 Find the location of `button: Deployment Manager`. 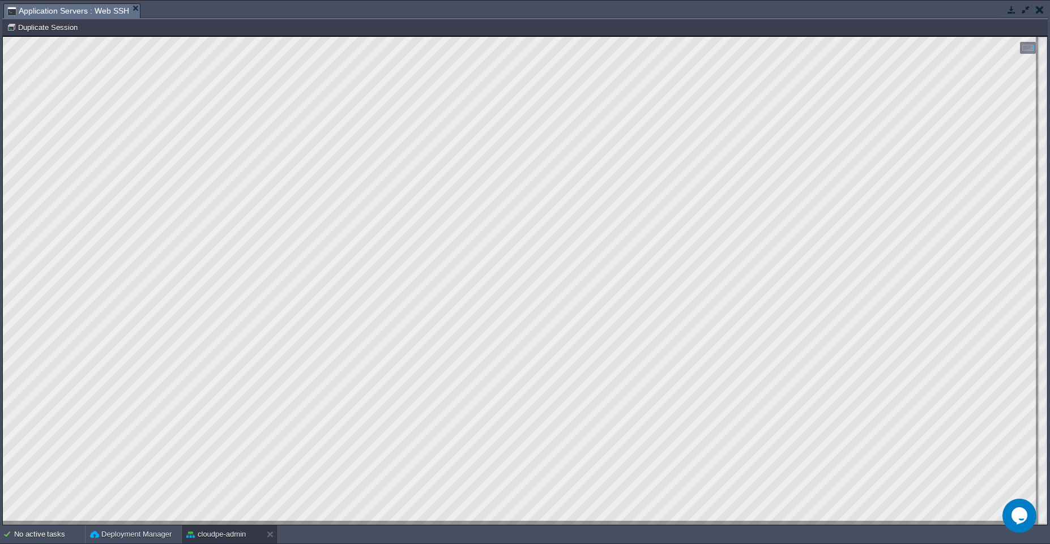

button: Deployment Manager is located at coordinates (131, 535).